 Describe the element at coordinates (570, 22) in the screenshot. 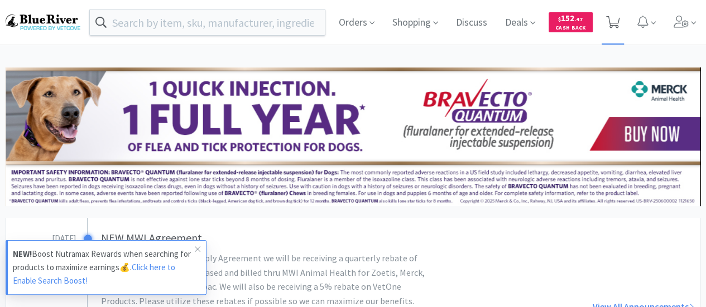

I see `a: $152.47Cash Back` at that location.